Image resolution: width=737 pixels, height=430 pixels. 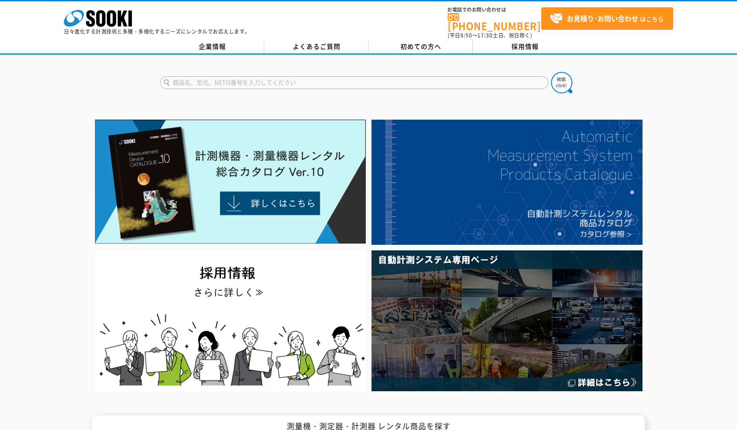 What do you see at coordinates (495, 10) in the screenshot?
I see `span: お電話でのお問い合わせは` at bounding box center [495, 10].